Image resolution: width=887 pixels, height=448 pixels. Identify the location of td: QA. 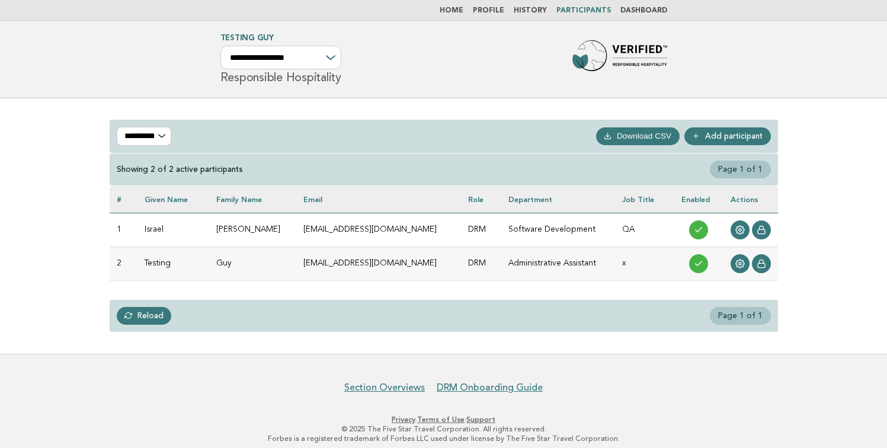
(644, 229).